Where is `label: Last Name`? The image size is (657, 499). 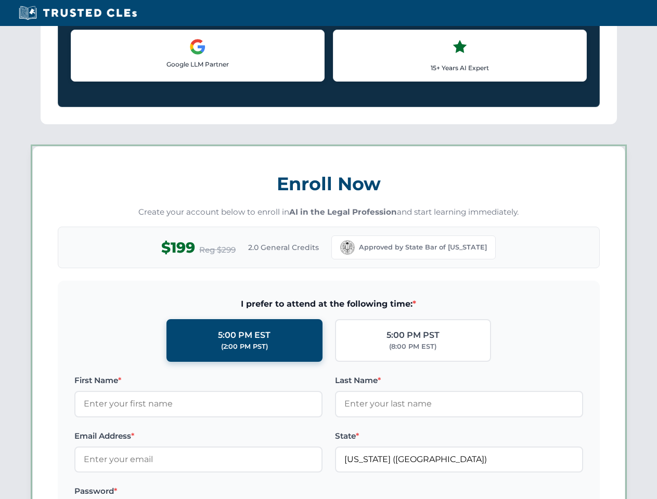
label: Last Name is located at coordinates (459, 381).